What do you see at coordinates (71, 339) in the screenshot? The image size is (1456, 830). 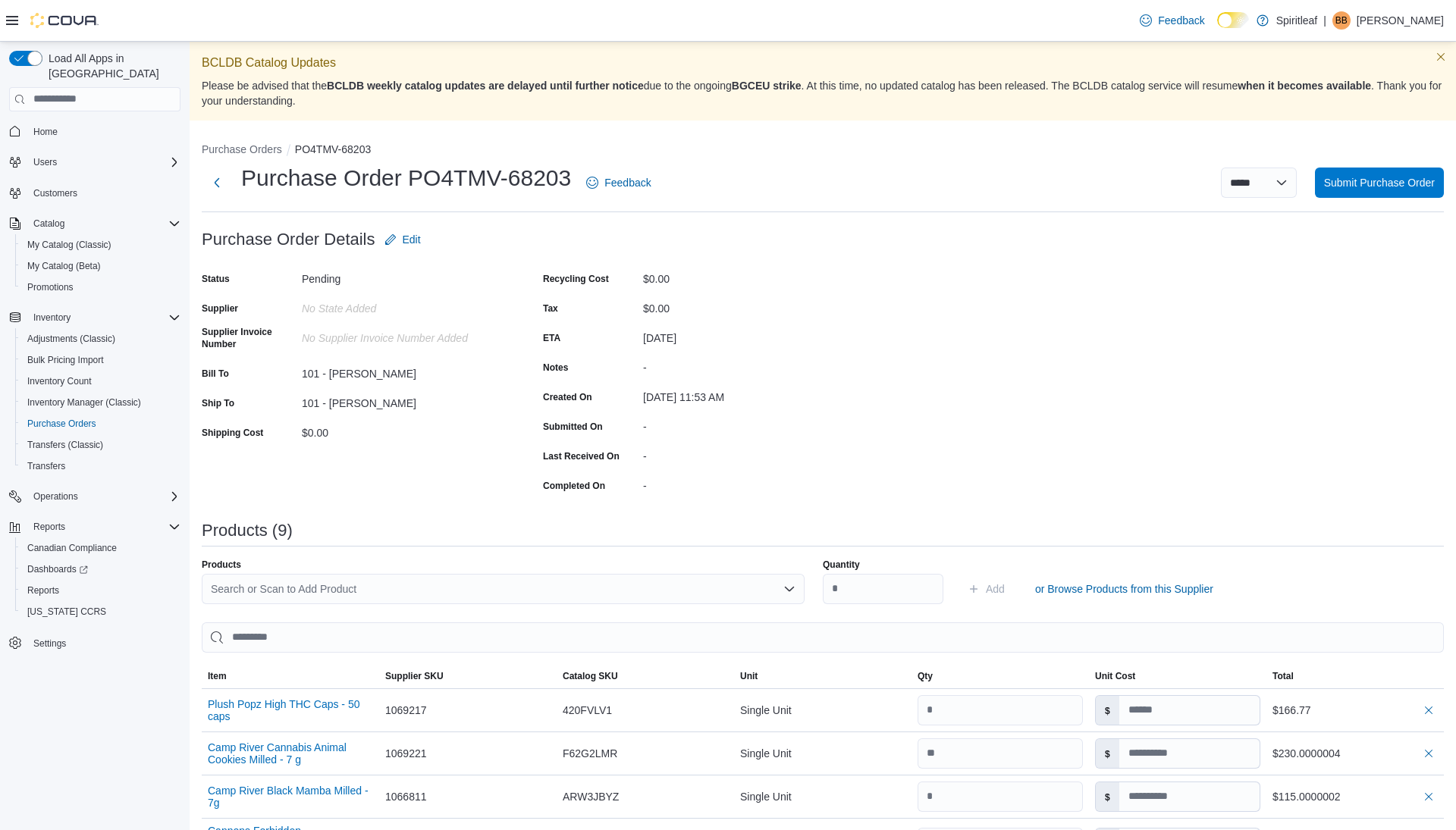 I see `span: Adjustments (Classic)` at bounding box center [71, 339].